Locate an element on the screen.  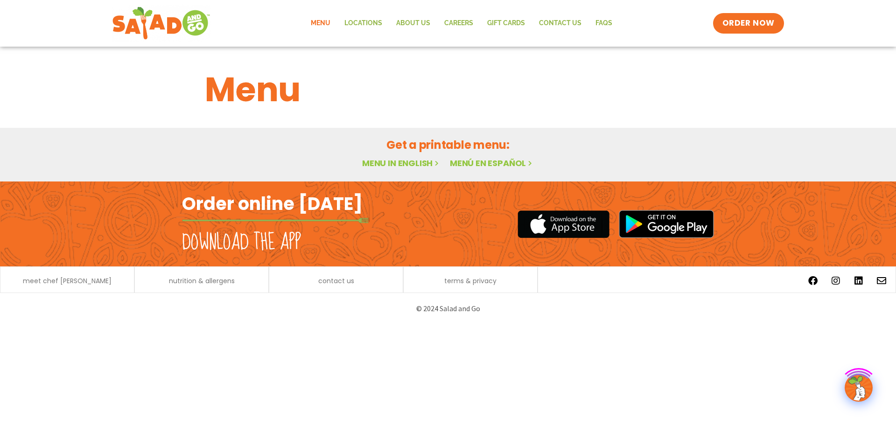
img: google_play is located at coordinates (666, 224).